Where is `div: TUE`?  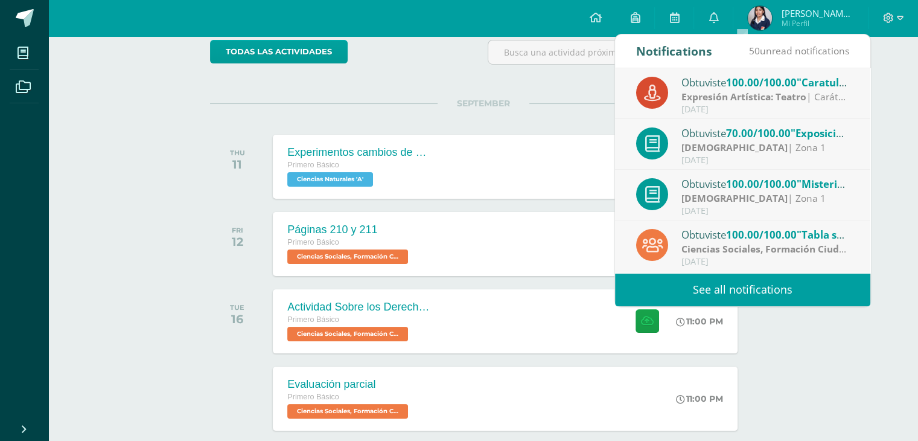 div: TUE is located at coordinates (237, 307).